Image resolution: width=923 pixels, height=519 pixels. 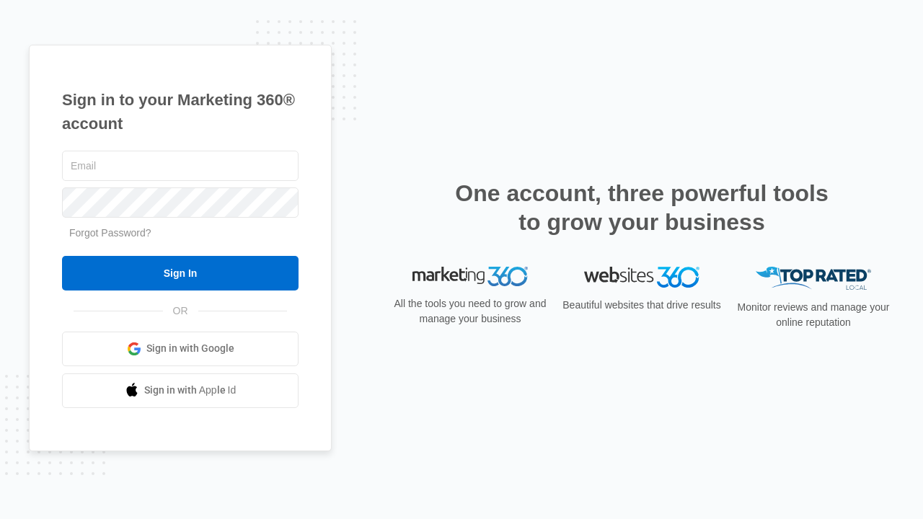 What do you see at coordinates (642, 305) in the screenshot?
I see `p: Beautiful websites that drive results` at bounding box center [642, 305].